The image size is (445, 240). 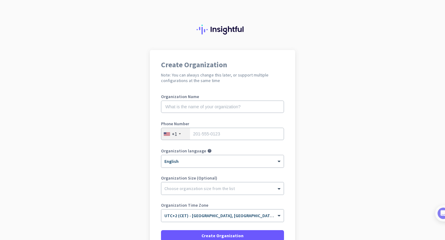 What do you see at coordinates (184, 151) in the screenshot?
I see `label: Organization language` at bounding box center [184, 151].